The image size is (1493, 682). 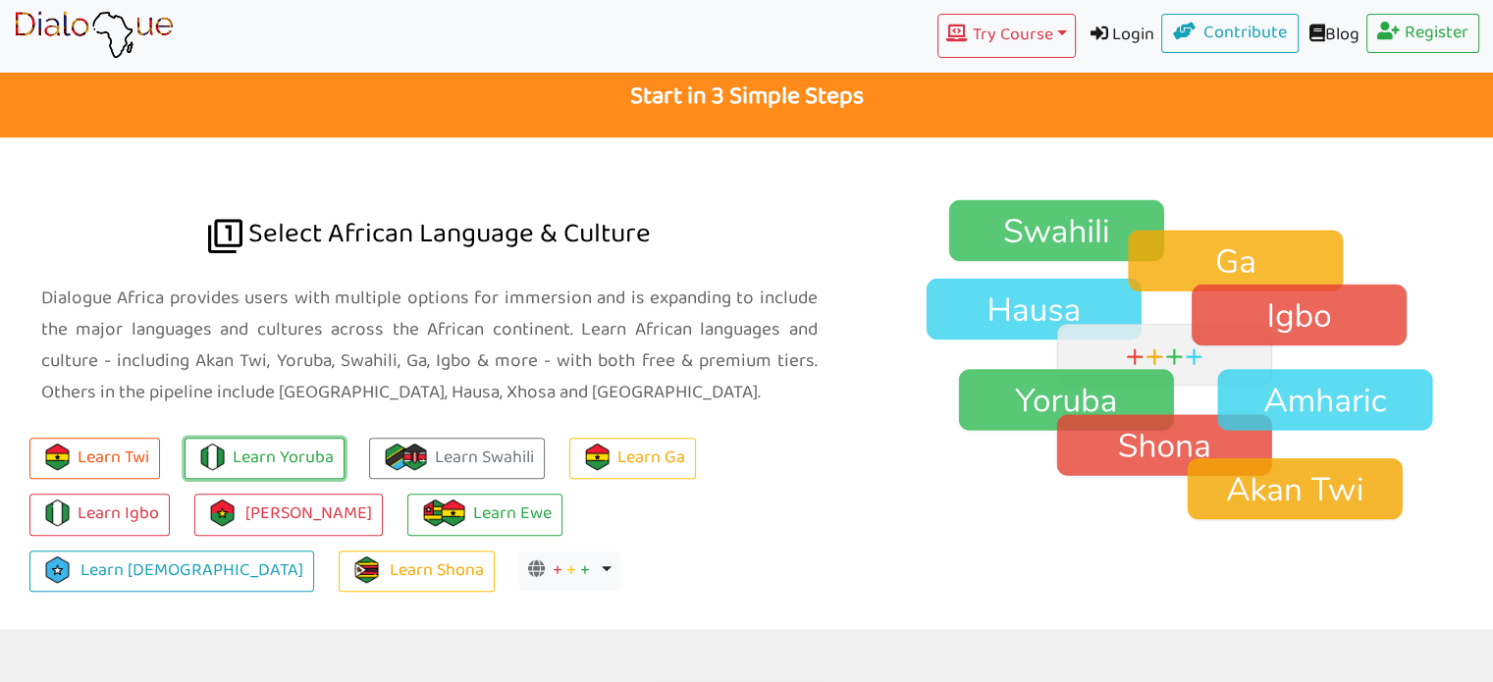 I want to click on img: somalia.d5236246.png, so click(x=57, y=569).